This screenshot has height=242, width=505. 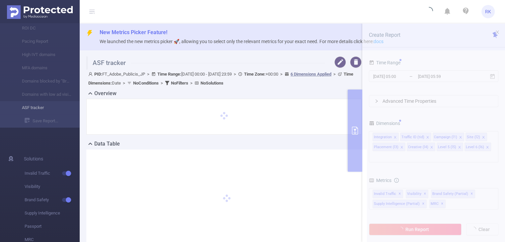 What do you see at coordinates (206, 63) in the screenshot?
I see `h1: ASF tracker` at bounding box center [206, 63].